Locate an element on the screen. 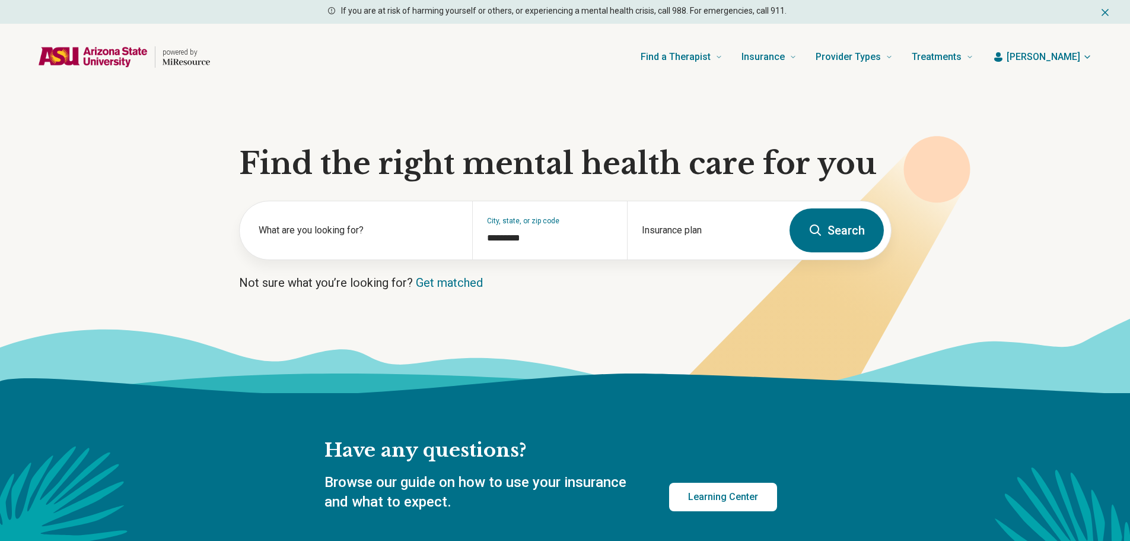 Image resolution: width=1130 pixels, height=541 pixels. button: Dismiss is located at coordinates (1106, 12).